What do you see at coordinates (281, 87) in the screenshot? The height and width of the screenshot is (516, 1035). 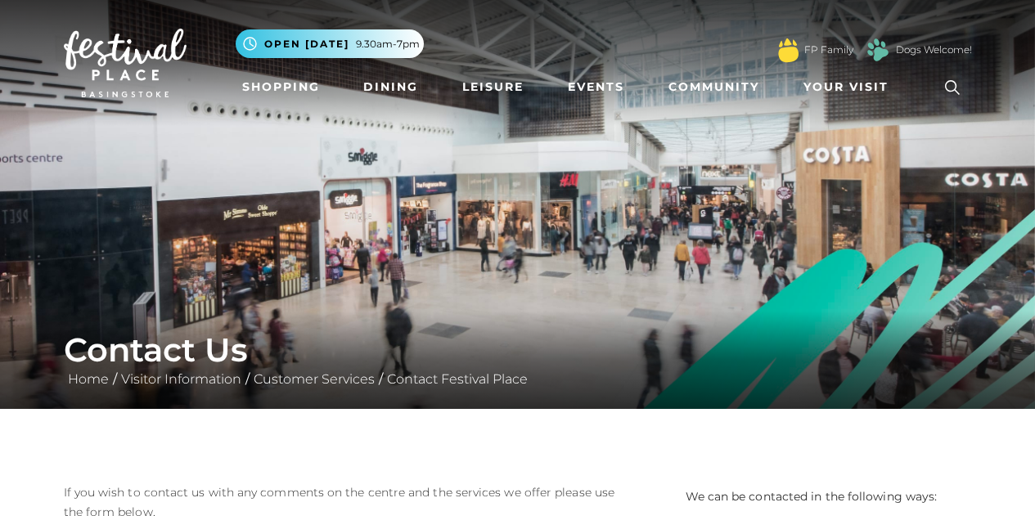 I see `a: Shopping` at bounding box center [281, 87].